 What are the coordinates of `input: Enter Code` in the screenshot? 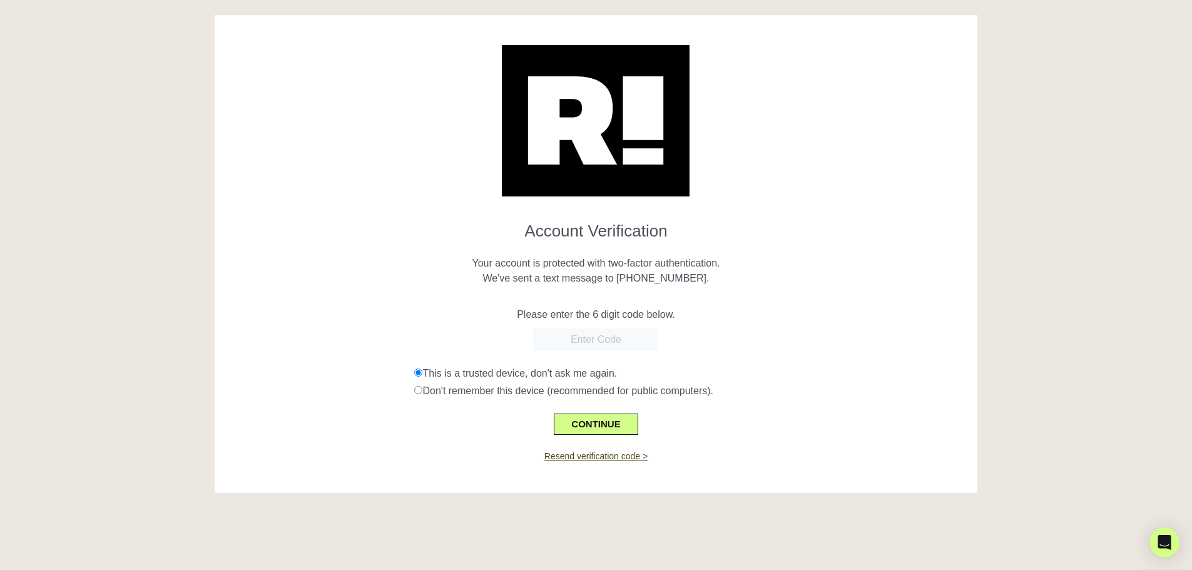 It's located at (595, 340).